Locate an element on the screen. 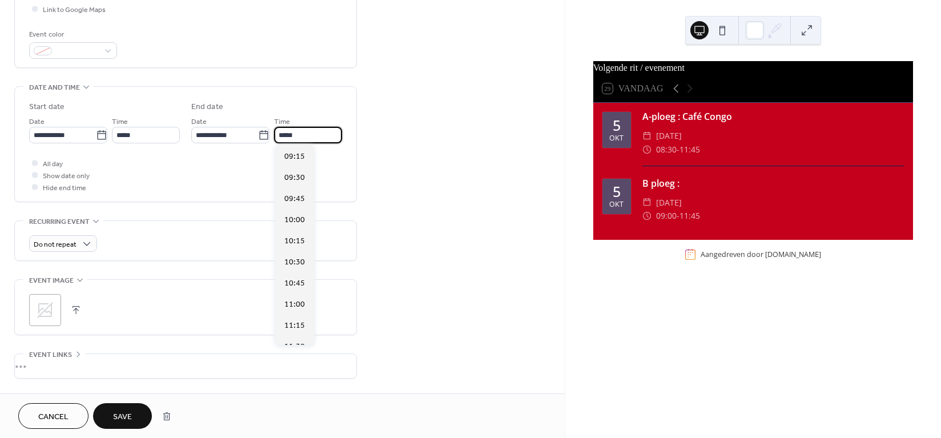  span: Hide end time is located at coordinates (65, 188).